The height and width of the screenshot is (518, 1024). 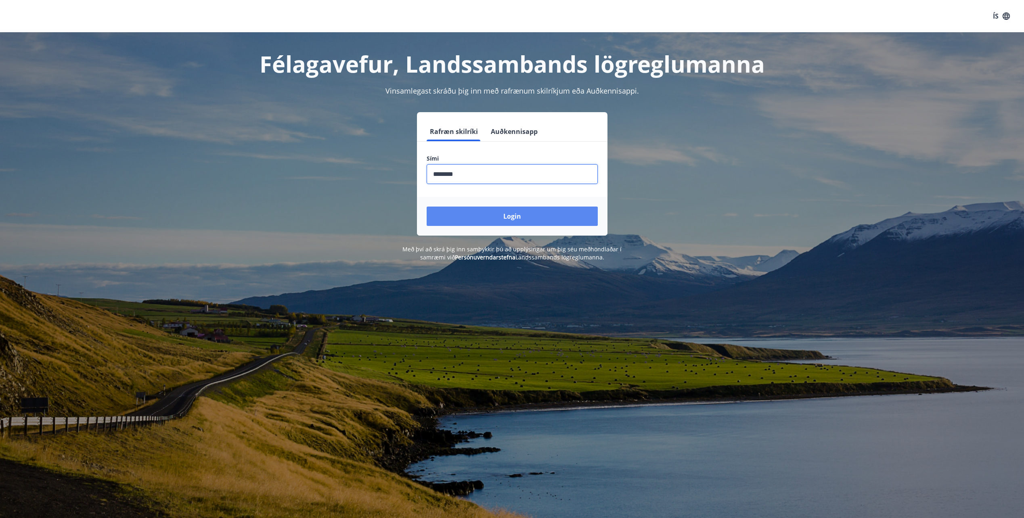 What do you see at coordinates (454, 132) in the screenshot?
I see `button: Rafræn skilríki` at bounding box center [454, 132].